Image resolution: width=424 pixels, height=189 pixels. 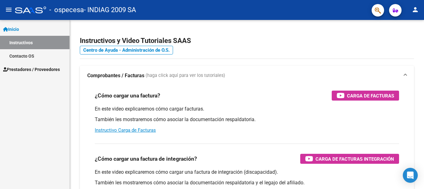 What do you see at coordinates (110, 10) in the screenshot?
I see `span: - INDIAG 2009 SA` at bounding box center [110, 10].